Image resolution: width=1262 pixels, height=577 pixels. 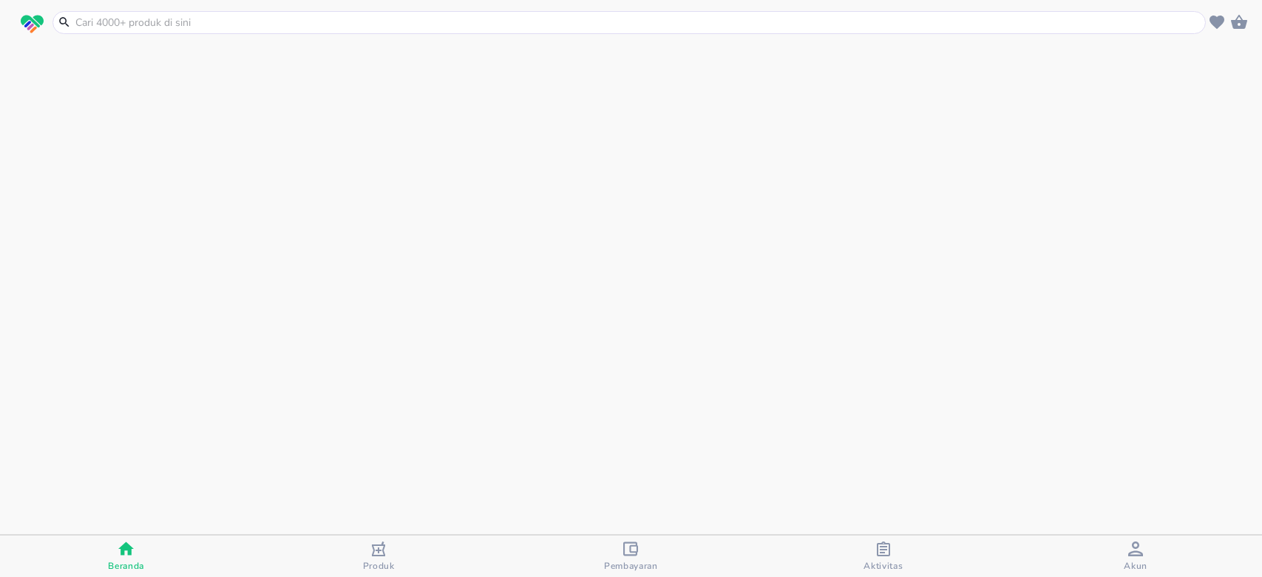 What do you see at coordinates (883, 566) in the screenshot?
I see `span: Aktivitas` at bounding box center [883, 566].